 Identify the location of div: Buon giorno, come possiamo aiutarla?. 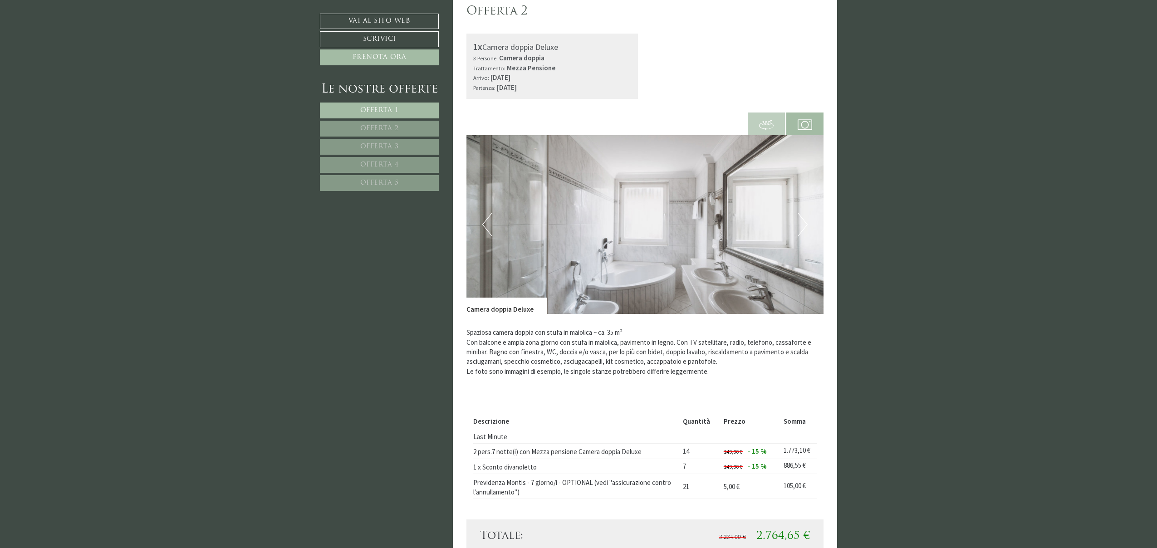
(66, 37).